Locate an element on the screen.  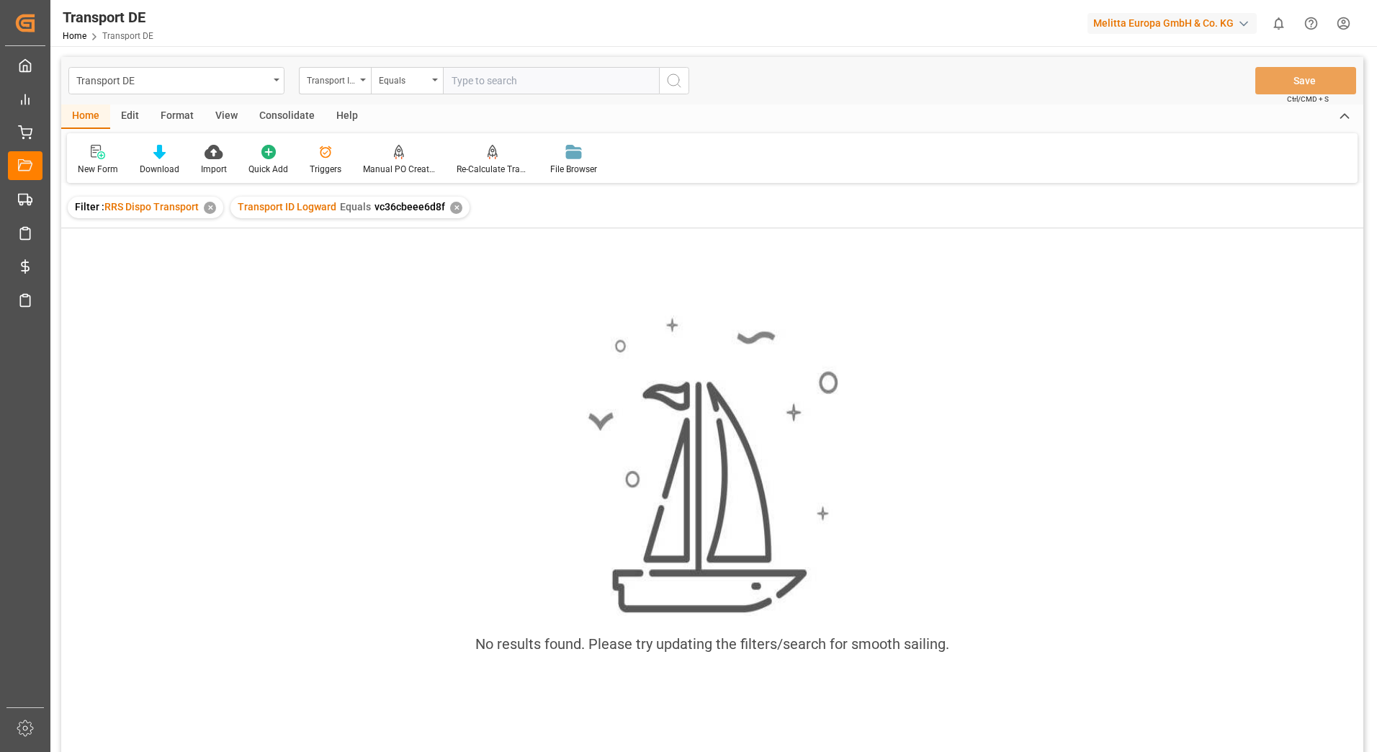
div: Home is located at coordinates (86, 117).